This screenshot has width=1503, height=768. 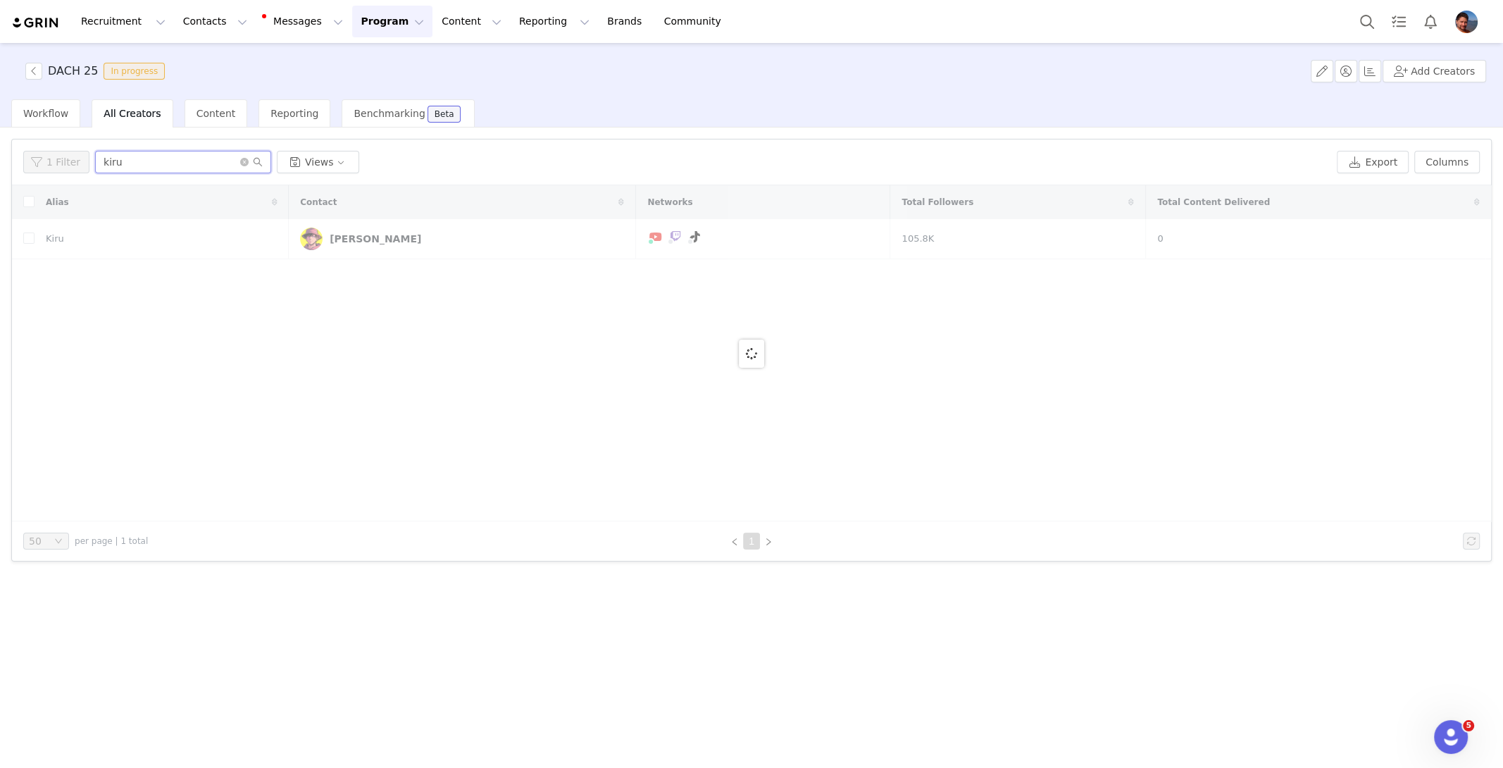 What do you see at coordinates (216, 113) in the screenshot?
I see `span: Content` at bounding box center [216, 113].